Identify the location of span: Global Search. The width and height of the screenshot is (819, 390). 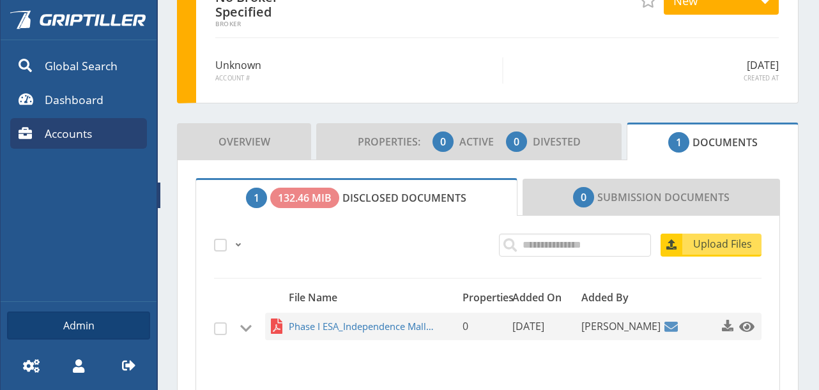
(81, 66).